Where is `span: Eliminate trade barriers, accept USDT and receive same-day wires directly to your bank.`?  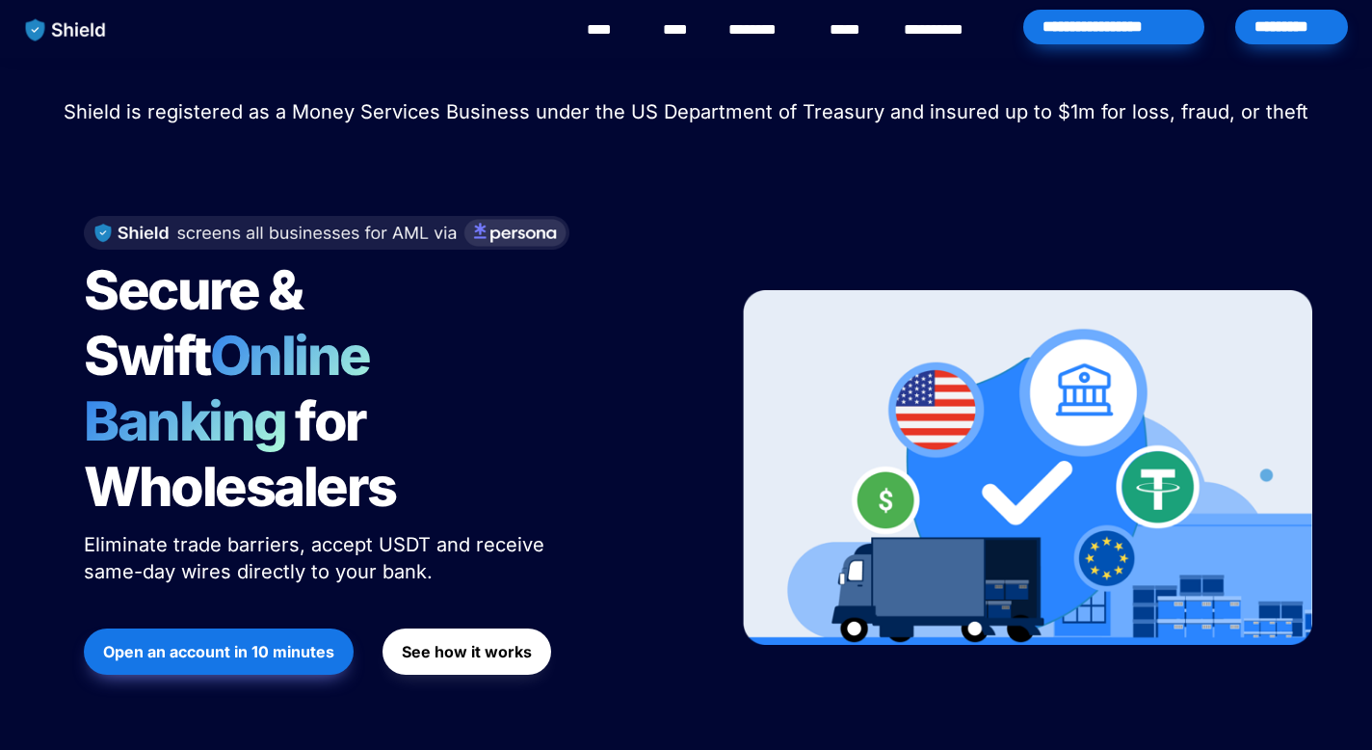
span: Eliminate trade barriers, accept USDT and receive same-day wires directly to your bank. is located at coordinates (317, 558).